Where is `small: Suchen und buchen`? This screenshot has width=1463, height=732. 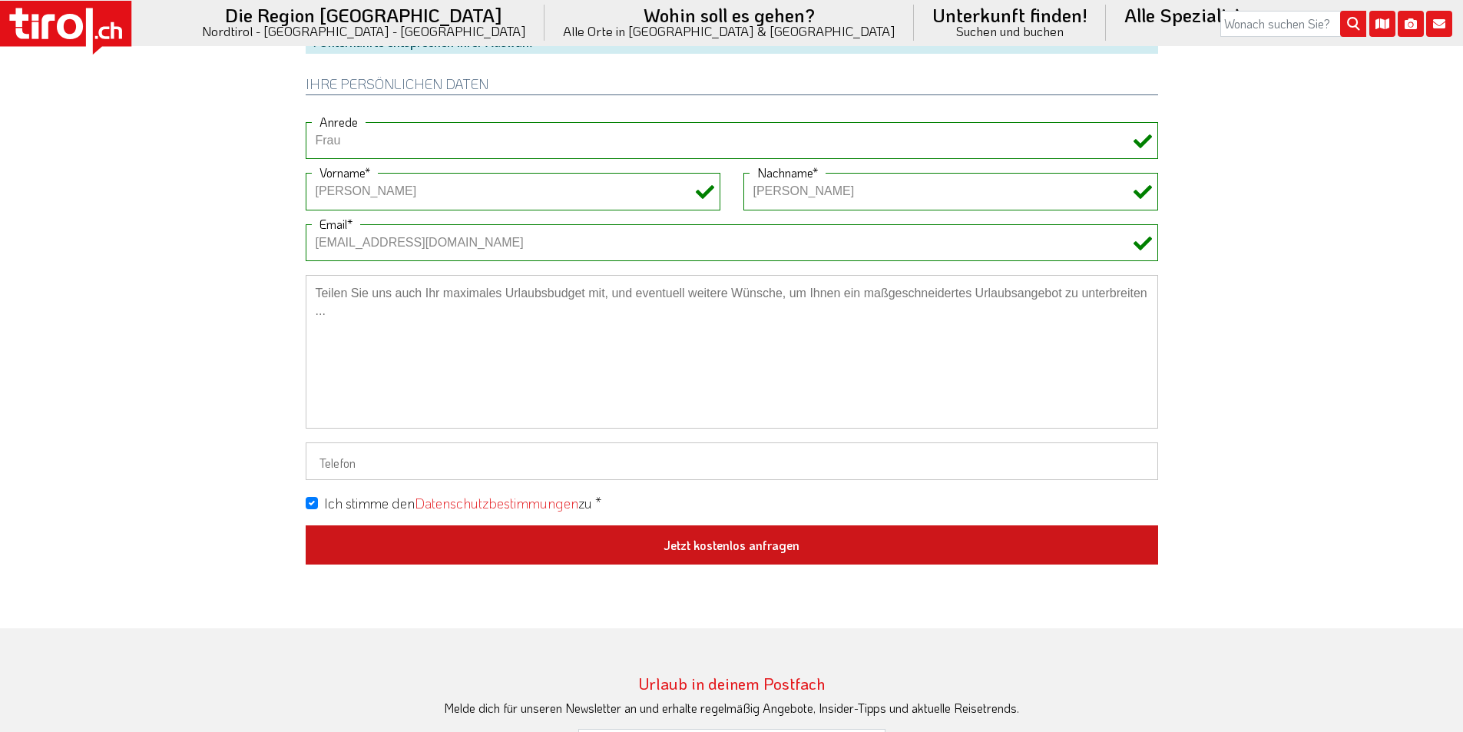
small: Suchen und buchen is located at coordinates (1010, 31).